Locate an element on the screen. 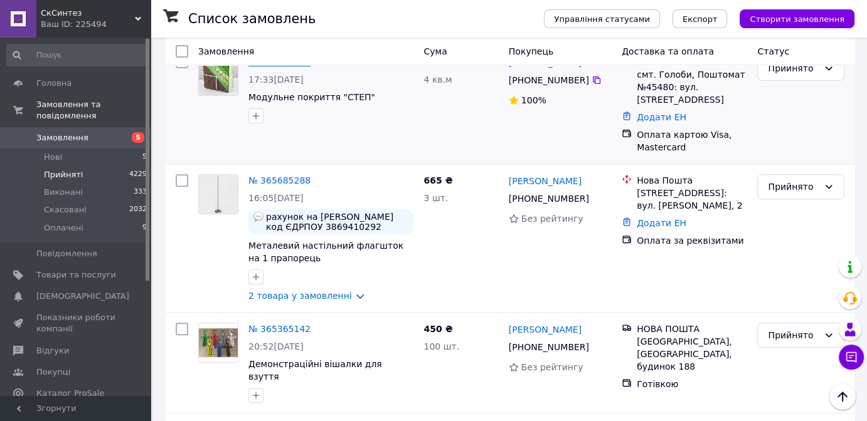 The image size is (867, 421). span: 2032 is located at coordinates (138, 210).